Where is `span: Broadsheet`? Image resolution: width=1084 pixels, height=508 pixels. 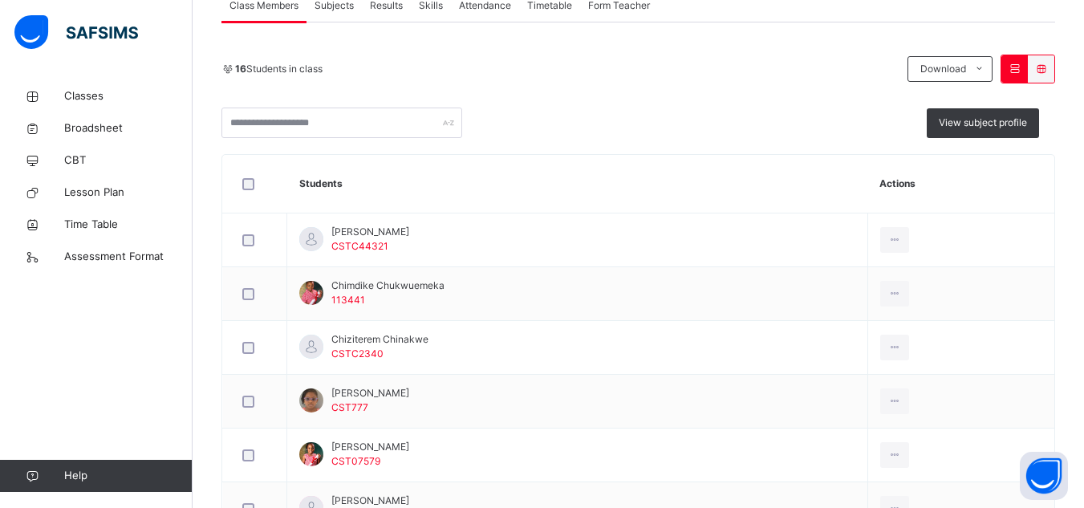
span: Broadsheet is located at coordinates (128, 128).